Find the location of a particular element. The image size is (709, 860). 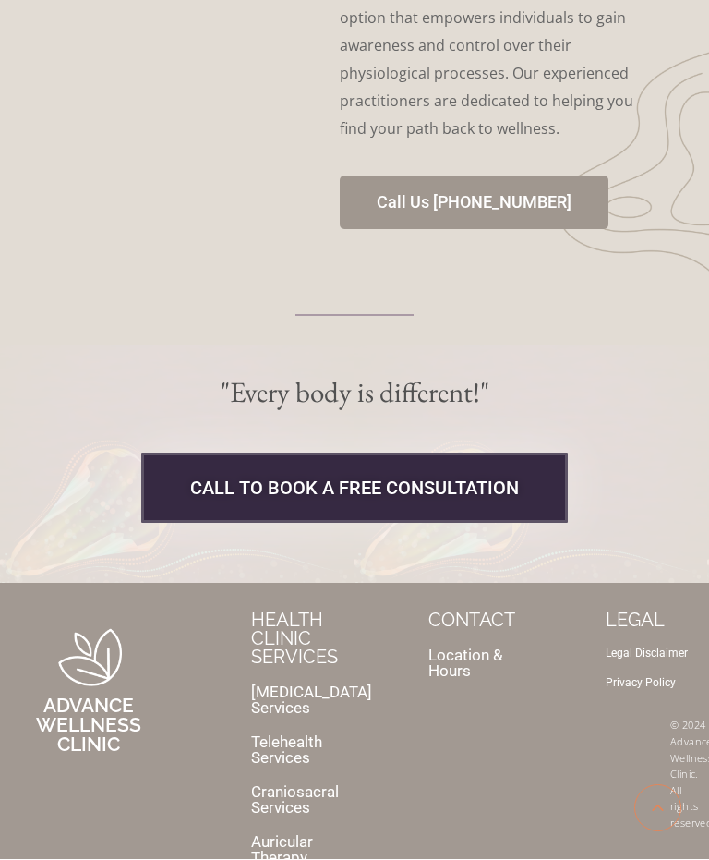

a: CONTACT is located at coordinates (472, 621).